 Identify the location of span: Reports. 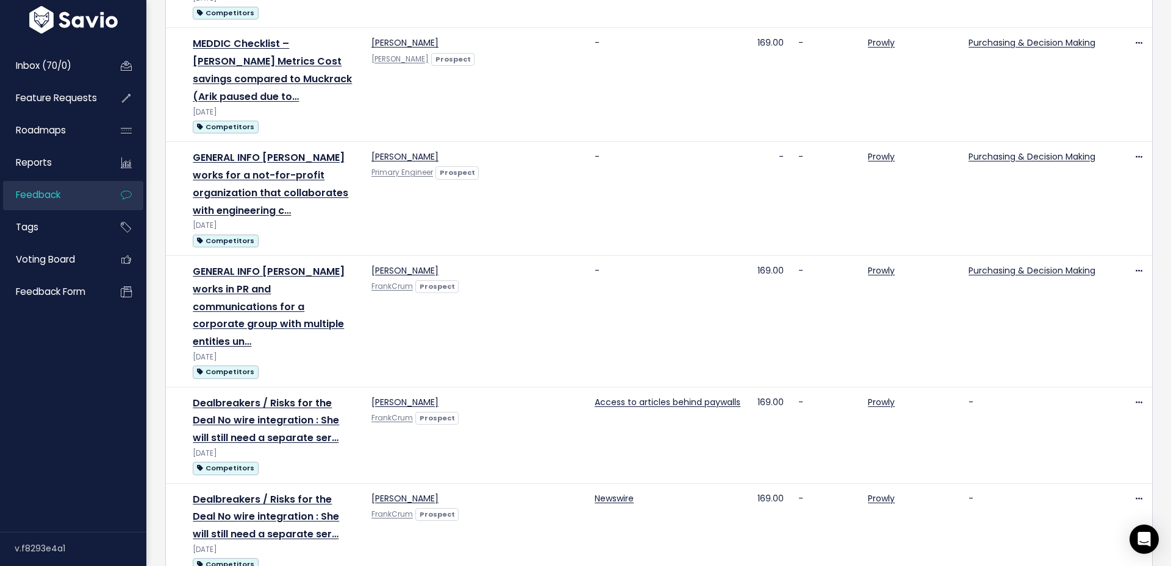
(34, 162).